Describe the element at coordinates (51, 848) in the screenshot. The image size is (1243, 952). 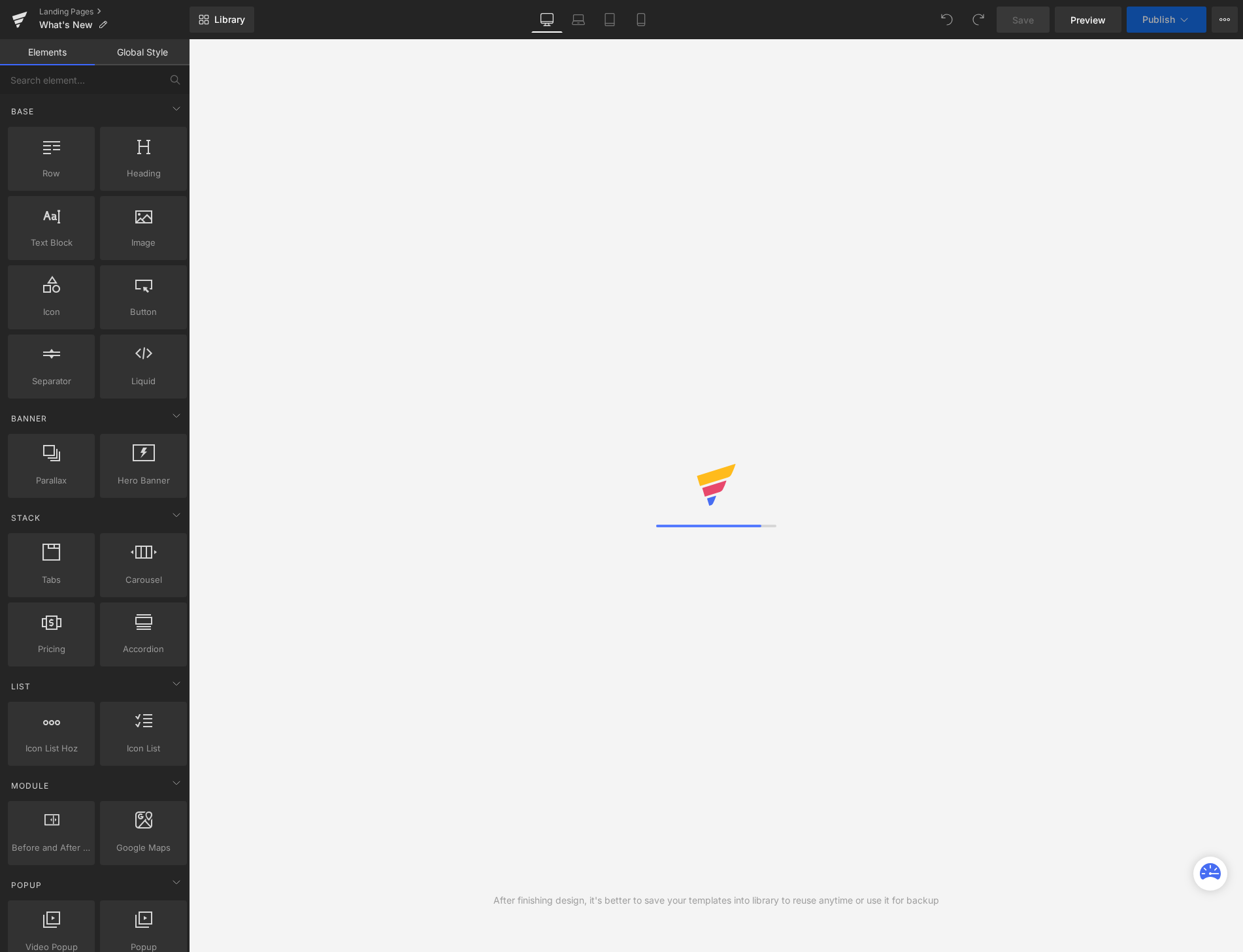
I see `span: Before and After Images` at that location.